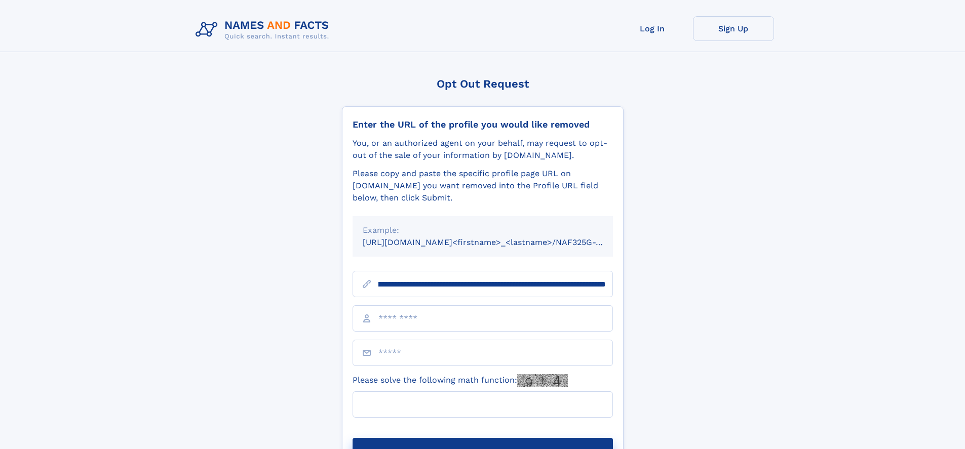 The width and height of the screenshot is (965, 449). Describe the element at coordinates (483, 231) in the screenshot. I see `div: Example:` at that location.